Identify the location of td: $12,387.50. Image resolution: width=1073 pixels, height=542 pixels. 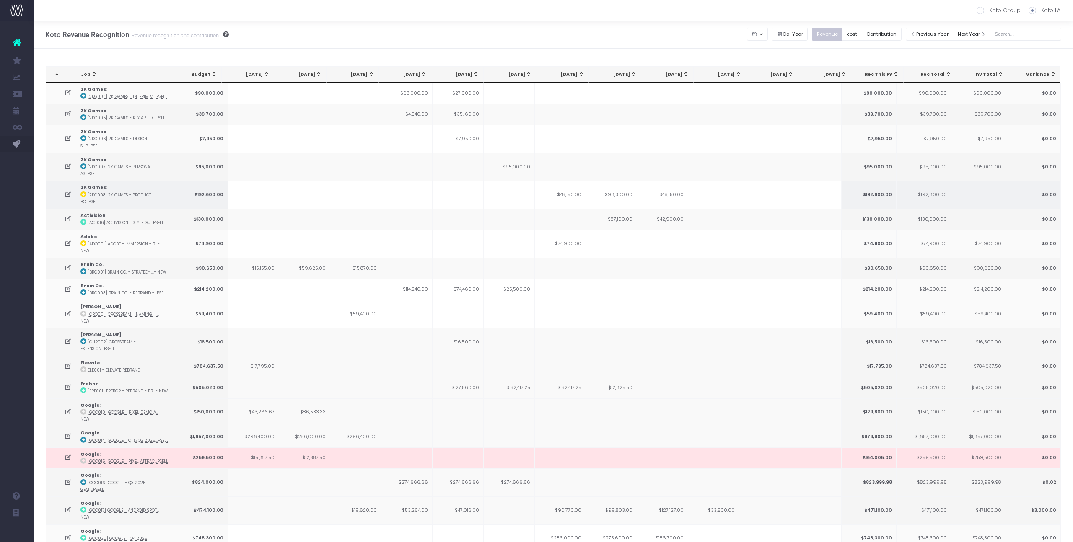
(305, 458).